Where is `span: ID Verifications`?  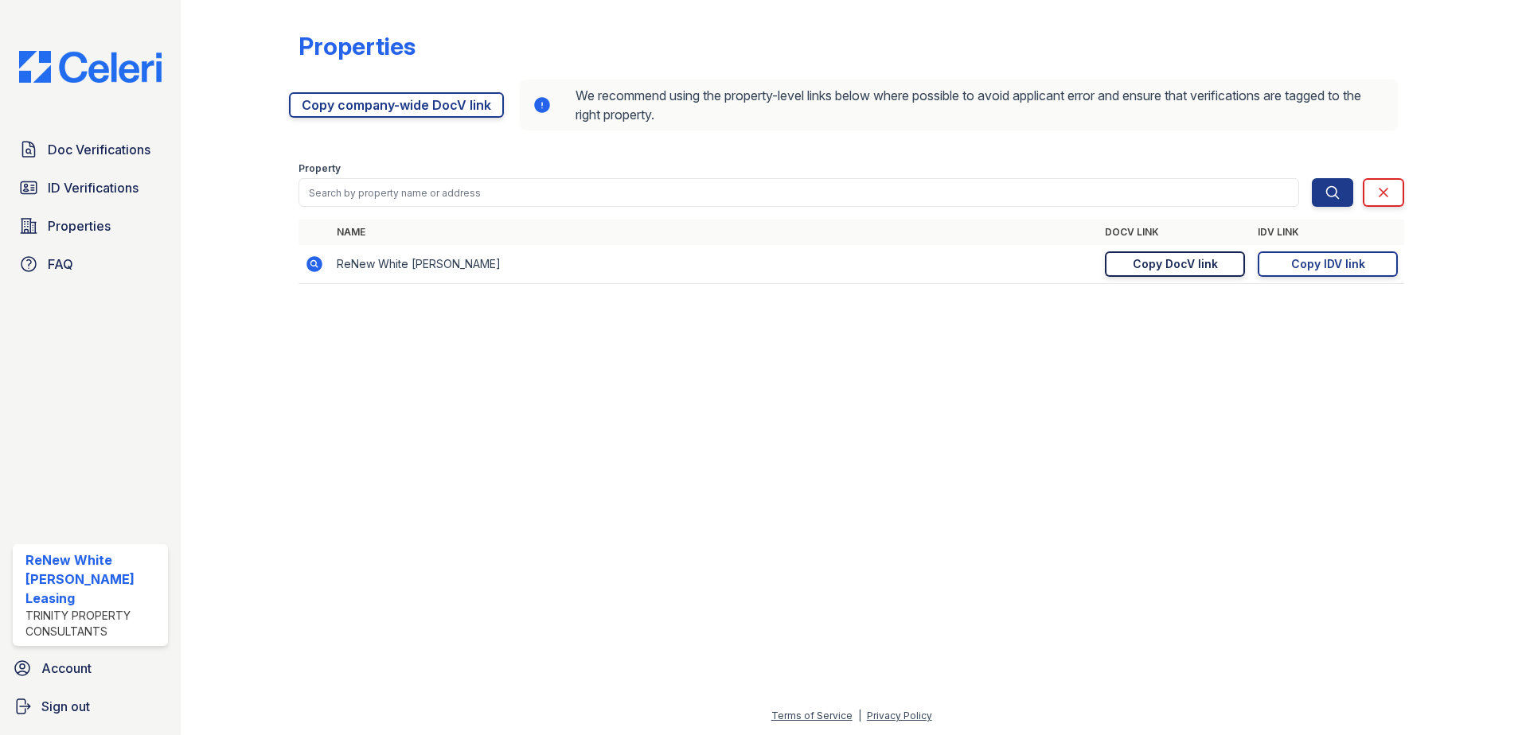 span: ID Verifications is located at coordinates (93, 188).